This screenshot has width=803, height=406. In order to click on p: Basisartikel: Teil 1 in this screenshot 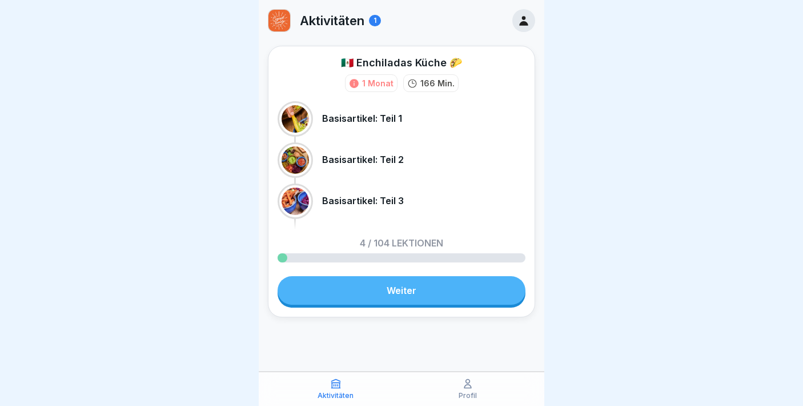, I will do `click(362, 118)`.